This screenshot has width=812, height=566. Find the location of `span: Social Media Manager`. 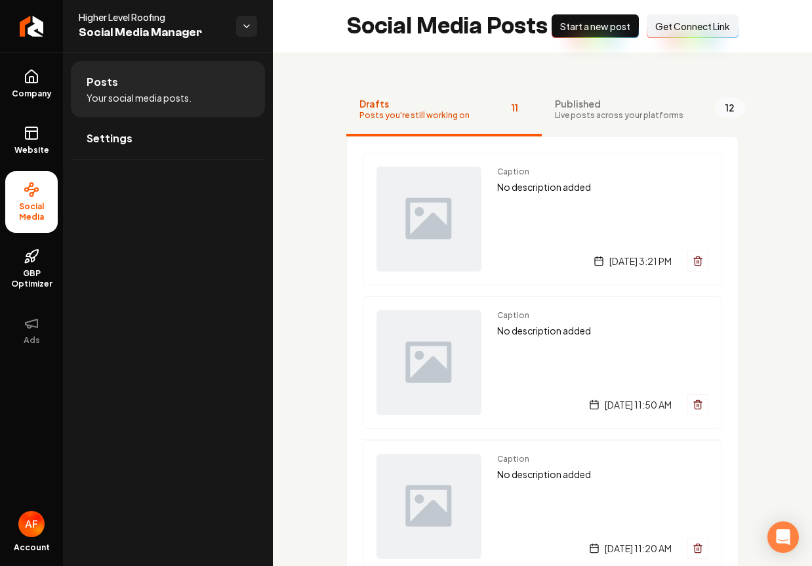

span: Social Media Manager is located at coordinates (152, 33).